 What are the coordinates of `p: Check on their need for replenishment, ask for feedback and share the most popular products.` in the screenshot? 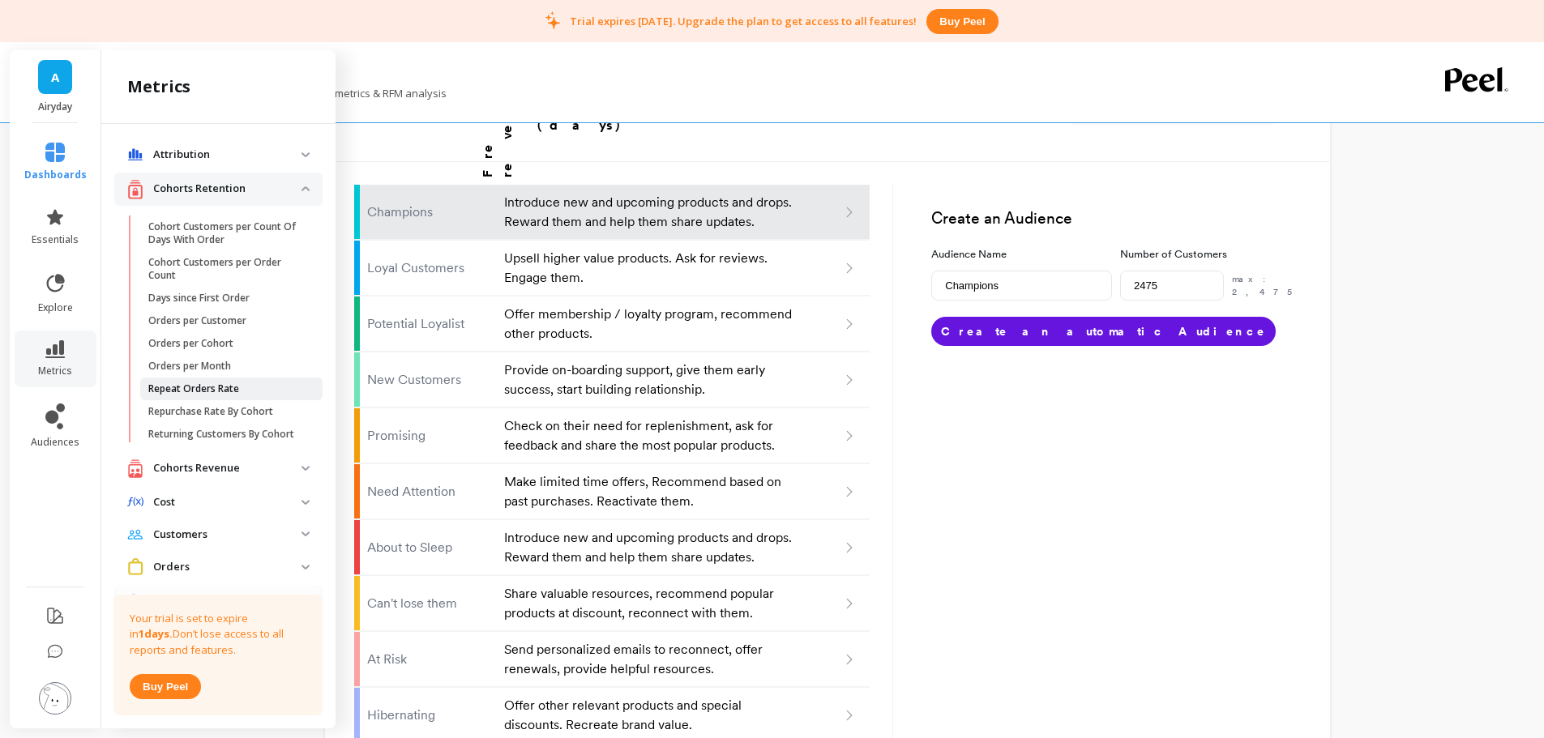 It's located at (649, 436).